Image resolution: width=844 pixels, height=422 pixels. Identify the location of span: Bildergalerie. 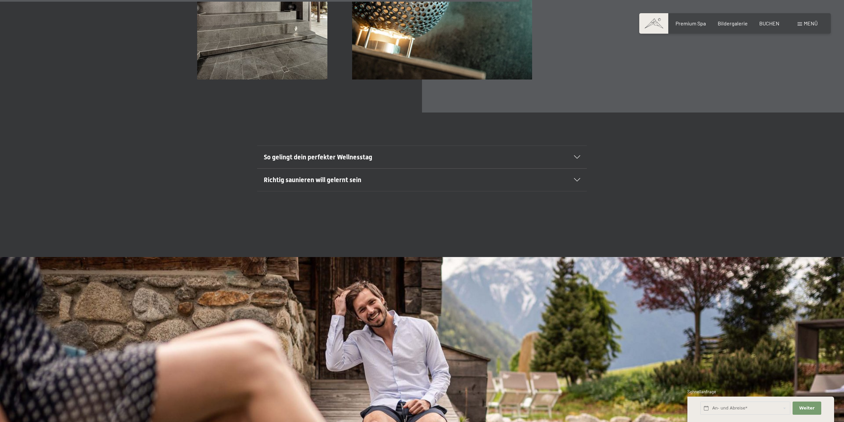
(733, 23).